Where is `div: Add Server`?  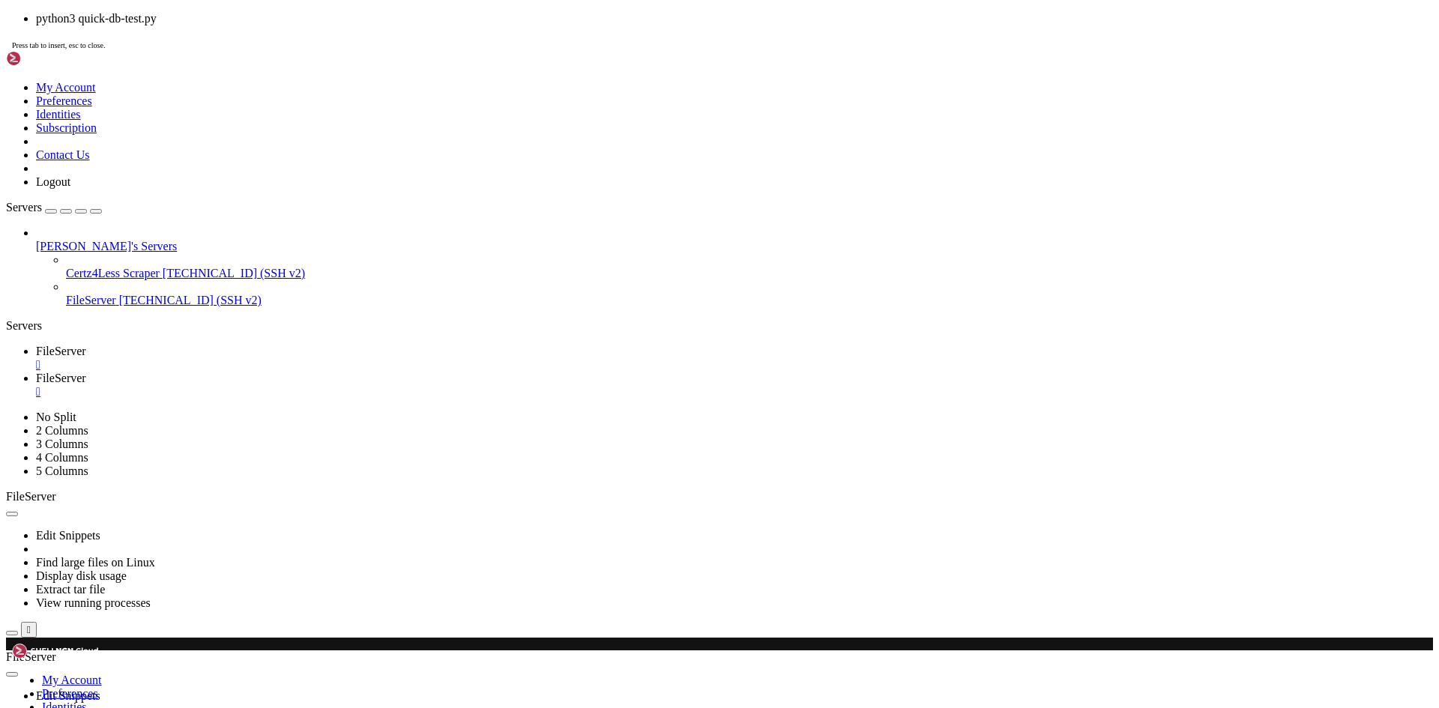 div: Add Server is located at coordinates (719, 362).